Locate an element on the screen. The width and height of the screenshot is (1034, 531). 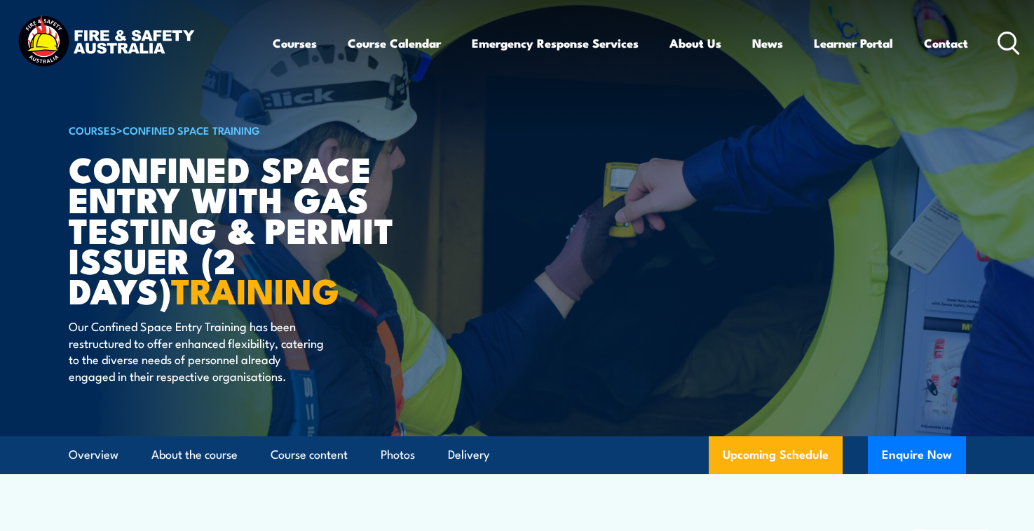
button: Enquire Now is located at coordinates (917, 455).